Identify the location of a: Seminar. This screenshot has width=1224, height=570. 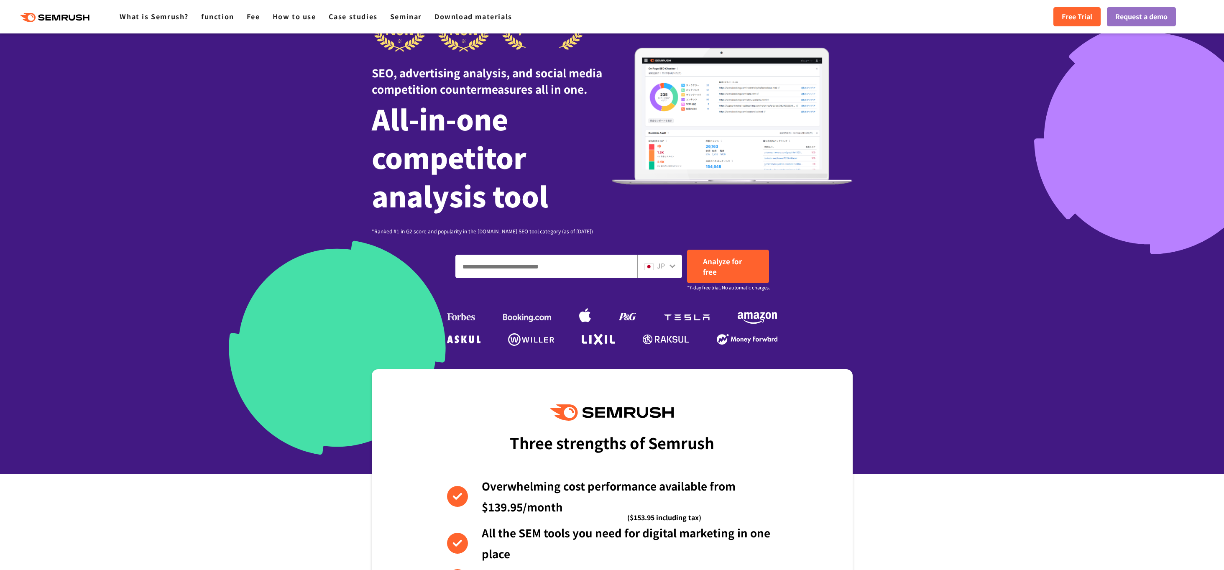
(406, 16).